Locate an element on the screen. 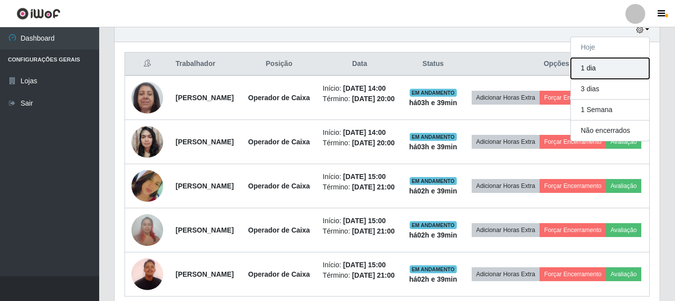 Image resolution: width=675 pixels, height=301 pixels. th: Data is located at coordinates (359, 64).